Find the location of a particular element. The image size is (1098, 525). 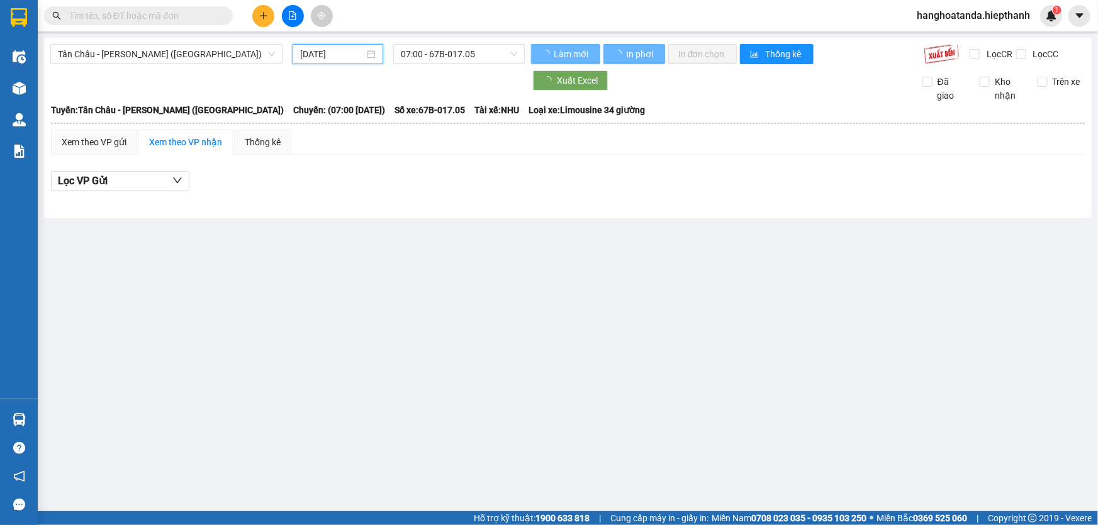

span: question-circle is located at coordinates (19, 448).